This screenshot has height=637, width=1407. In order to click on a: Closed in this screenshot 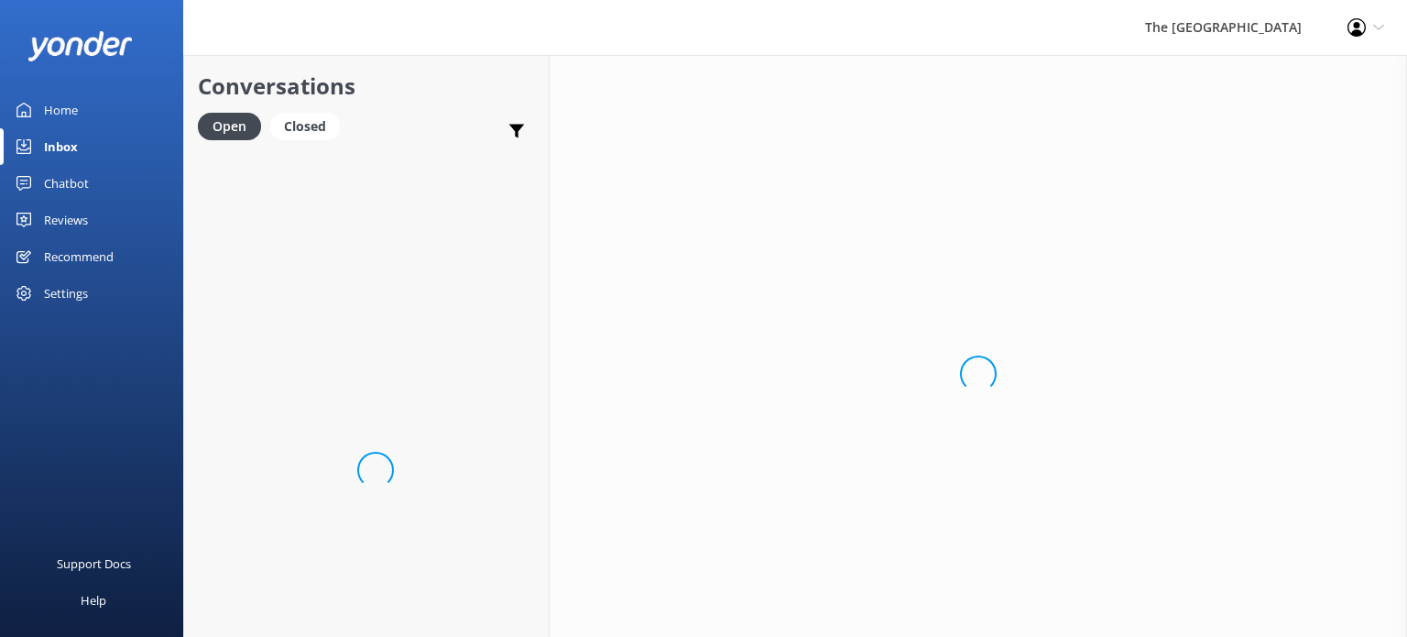, I will do `click(310, 125)`.